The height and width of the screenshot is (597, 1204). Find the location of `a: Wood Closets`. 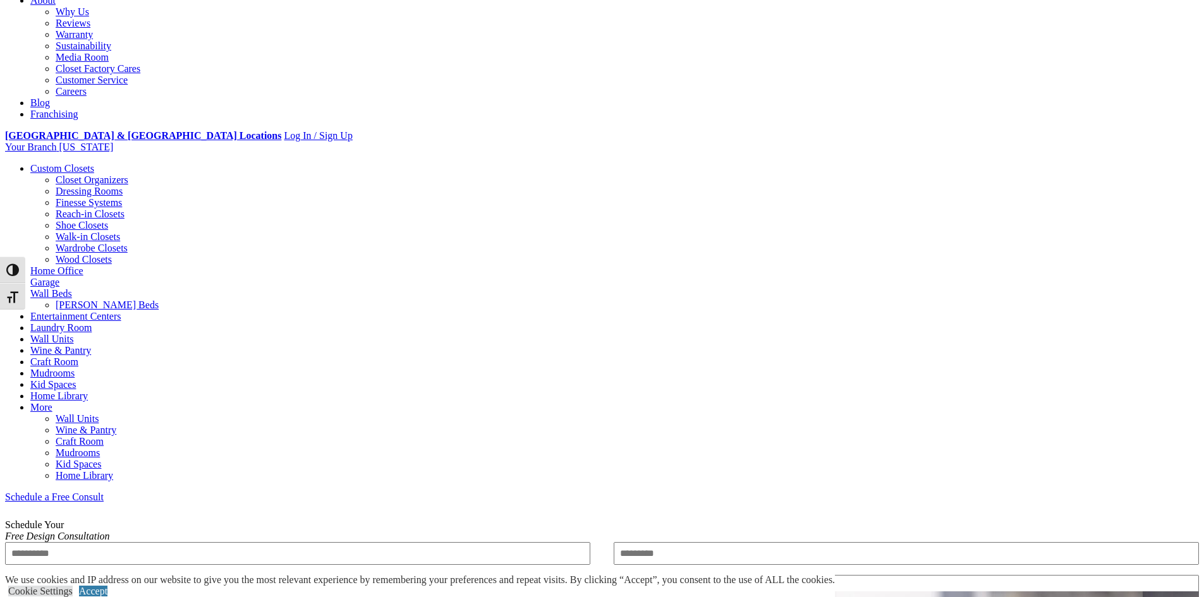

a: Wood Closets is located at coordinates (83, 259).